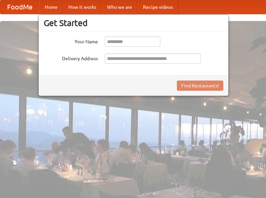 The height and width of the screenshot is (198, 266). Describe the element at coordinates (120, 7) in the screenshot. I see `a: Who we are` at that location.